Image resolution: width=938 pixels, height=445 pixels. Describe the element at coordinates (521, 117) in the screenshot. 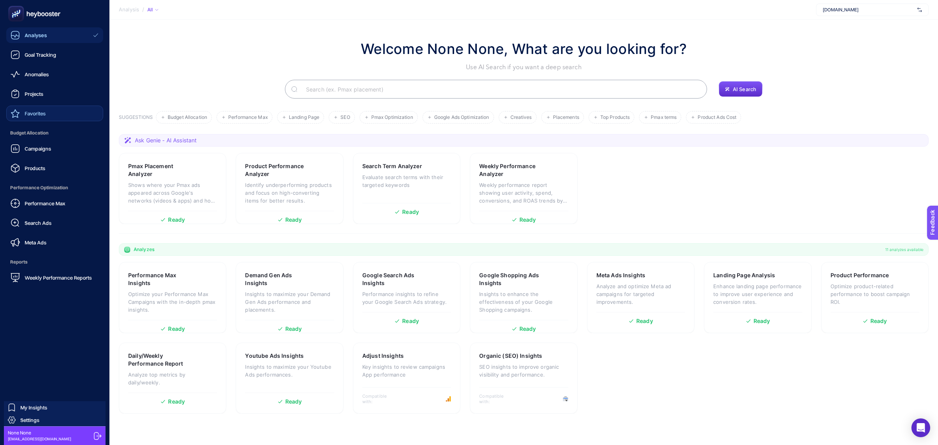

I see `span: Creatives` at that location.